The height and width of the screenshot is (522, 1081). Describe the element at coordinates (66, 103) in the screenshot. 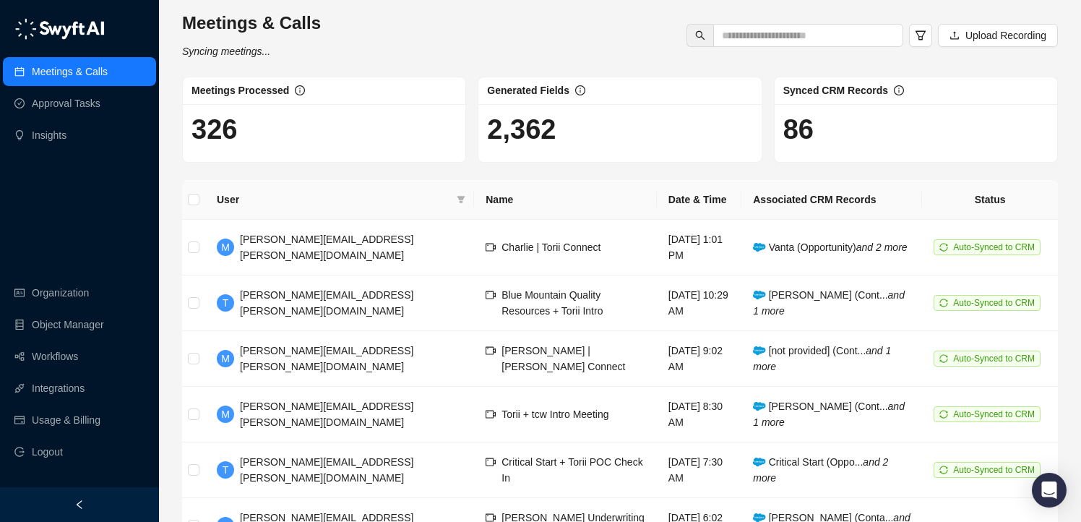

I see `a: Approval Tasks` at that location.